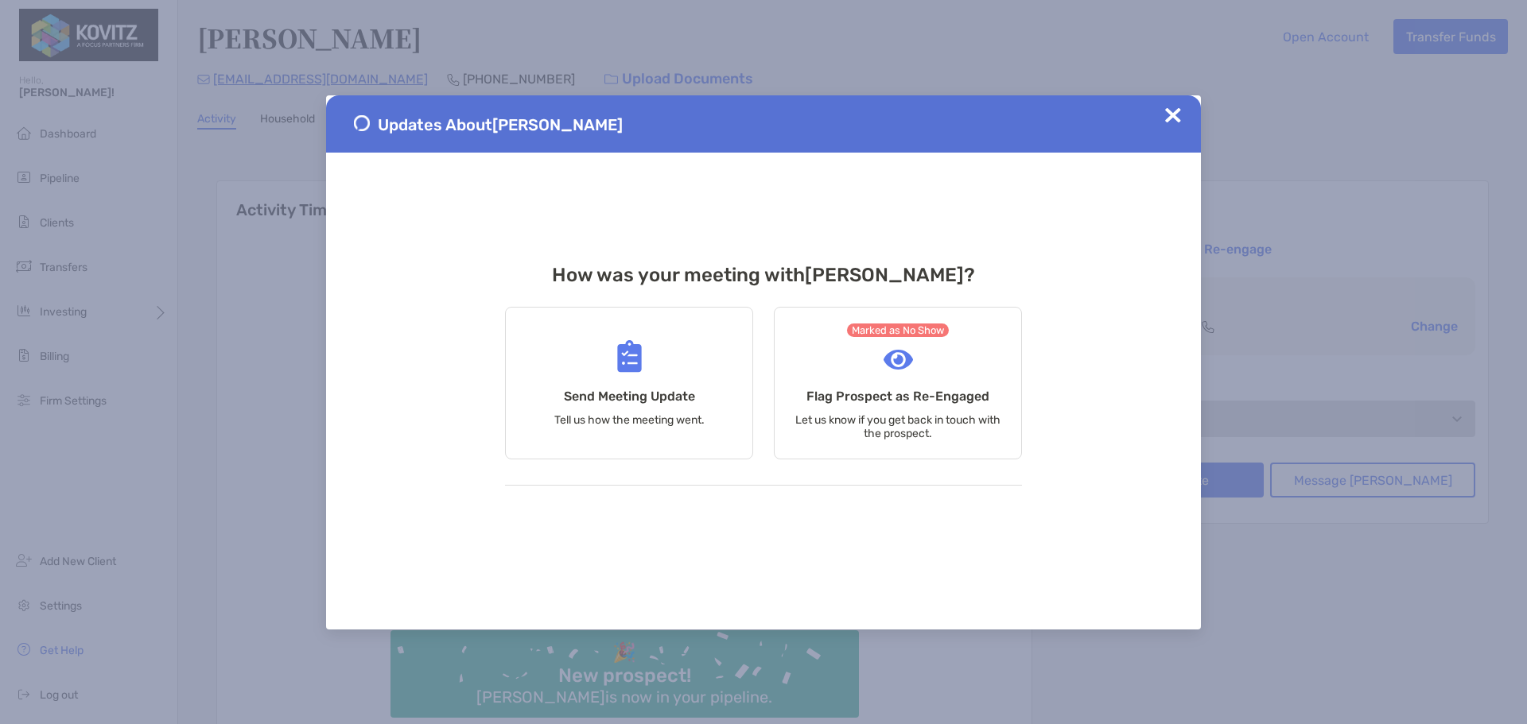  What do you see at coordinates (1173, 115) in the screenshot?
I see `img: Close Updates Zoe` at bounding box center [1173, 115].